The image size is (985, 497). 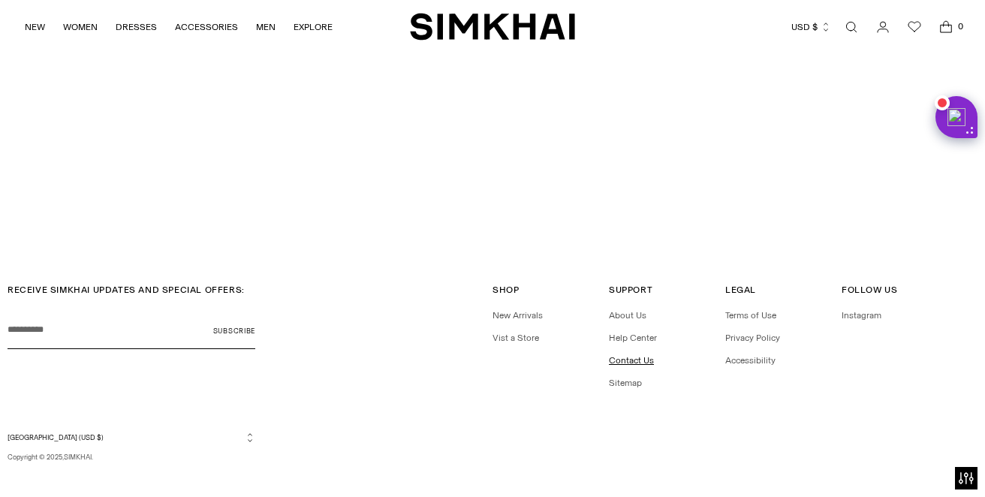 I want to click on a: Instagram, so click(x=861, y=315).